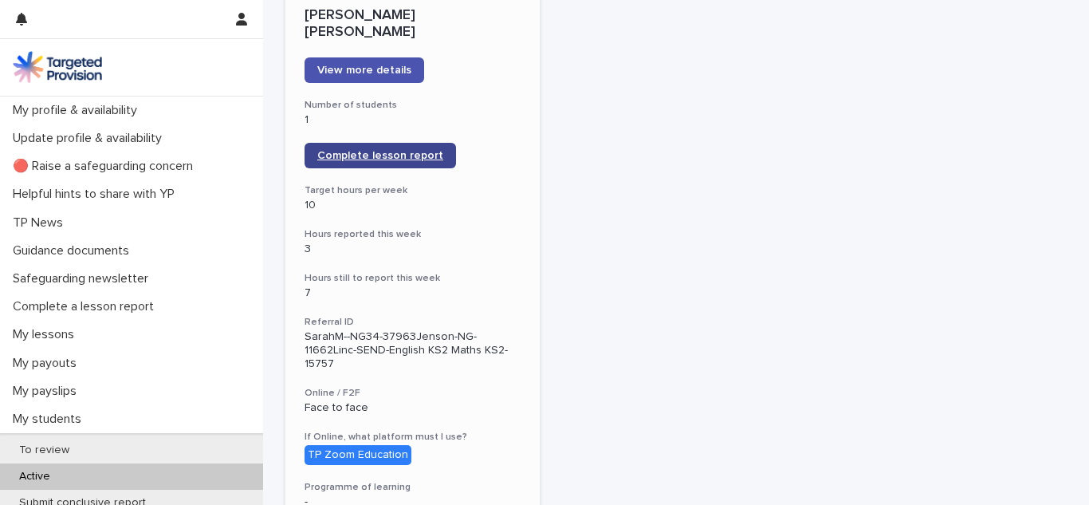 The height and width of the screenshot is (505, 1089). I want to click on p: Helpful hints to share with YP, so click(96, 194).